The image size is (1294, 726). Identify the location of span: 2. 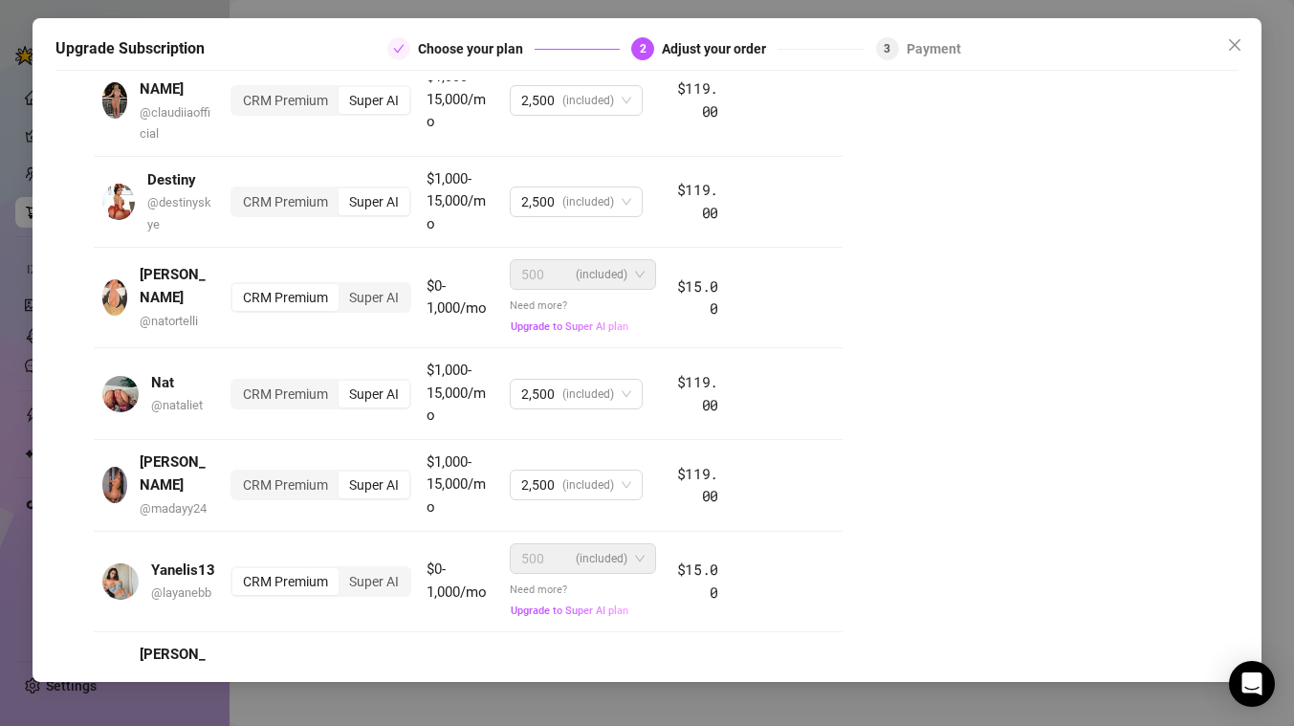
(643, 49).